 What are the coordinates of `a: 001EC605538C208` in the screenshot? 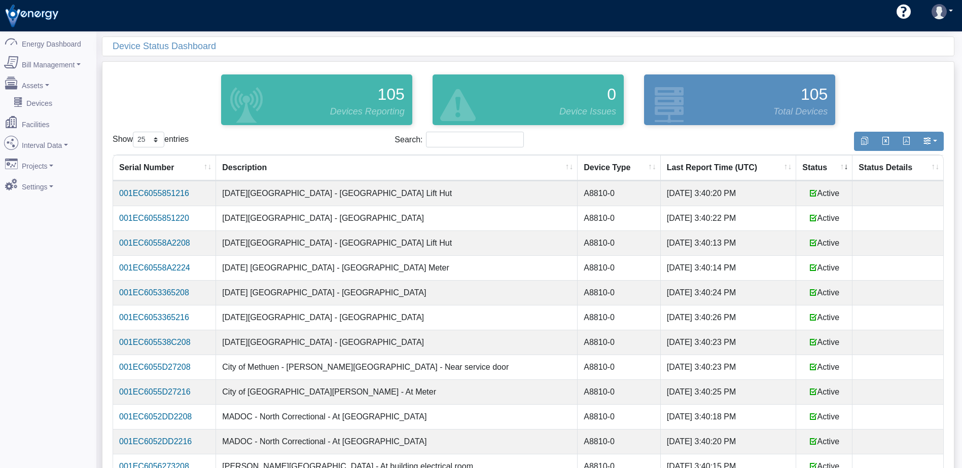 It's located at (155, 342).